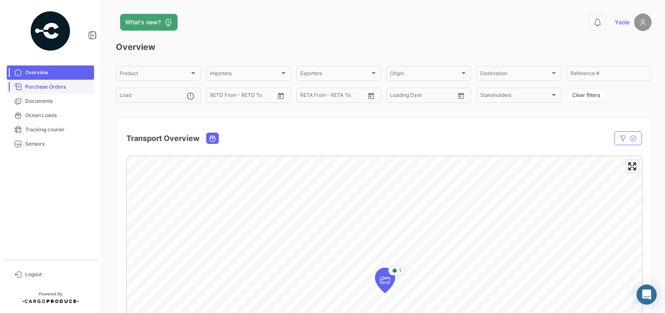  What do you see at coordinates (58, 274) in the screenshot?
I see `span: Logout` at bounding box center [58, 274].